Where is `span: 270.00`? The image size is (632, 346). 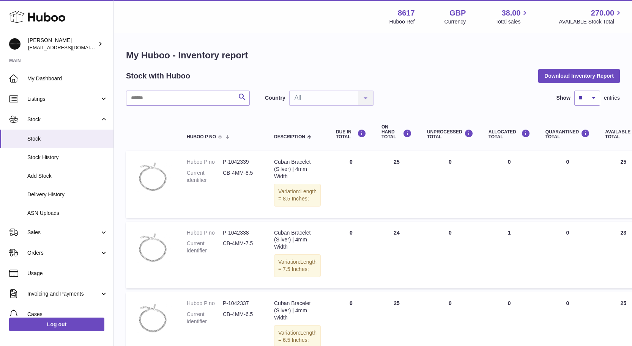 span: 270.00 is located at coordinates (602, 13).